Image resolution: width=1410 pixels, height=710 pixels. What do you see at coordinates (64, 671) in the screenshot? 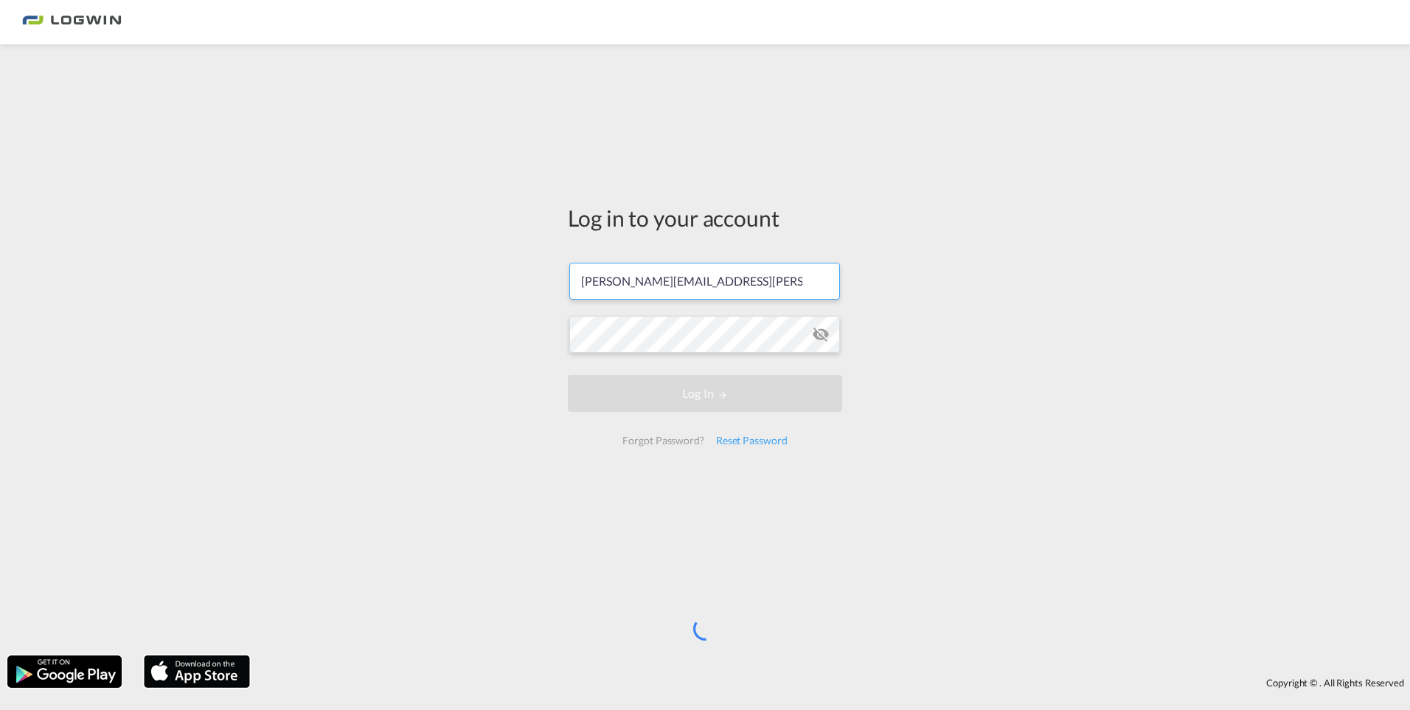
I see `img: google.png` at bounding box center [64, 671].